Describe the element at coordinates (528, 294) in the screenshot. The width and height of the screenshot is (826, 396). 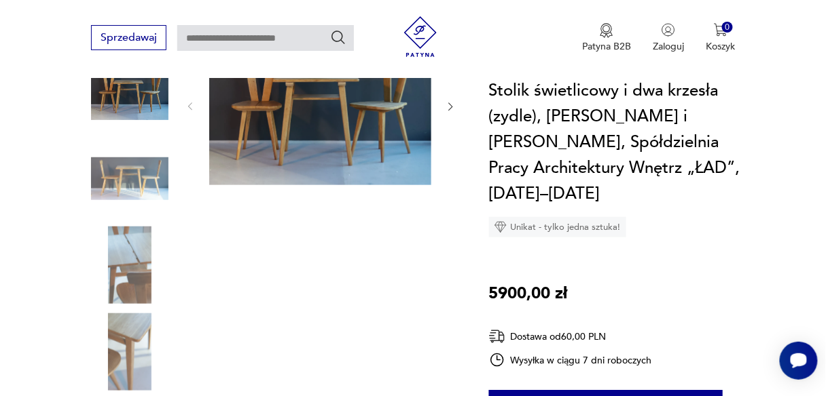
I see `p: 5900,00 zł` at that location.